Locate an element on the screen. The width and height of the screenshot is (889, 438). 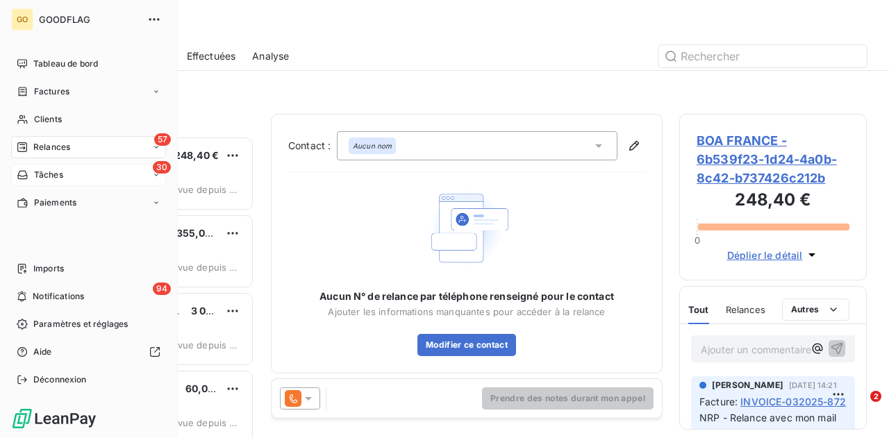
span: Notifications is located at coordinates (58, 297).